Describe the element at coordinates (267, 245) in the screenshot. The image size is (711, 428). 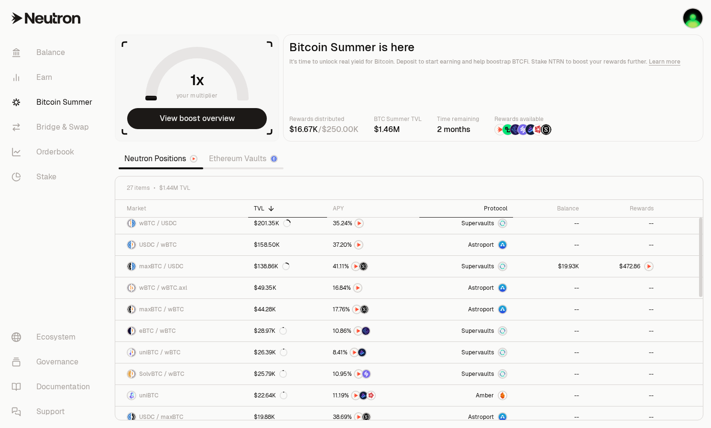
I see `div: $158.50K` at that location.